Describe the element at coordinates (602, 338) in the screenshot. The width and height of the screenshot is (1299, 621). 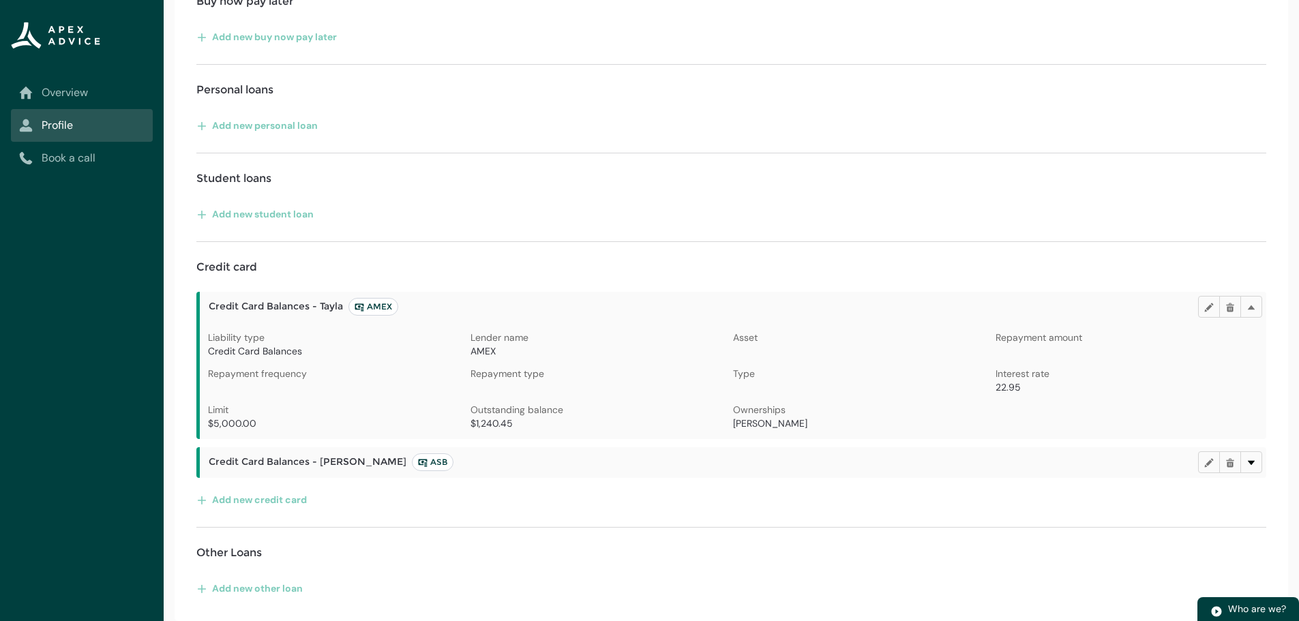
I see `p: Lender name` at that location.